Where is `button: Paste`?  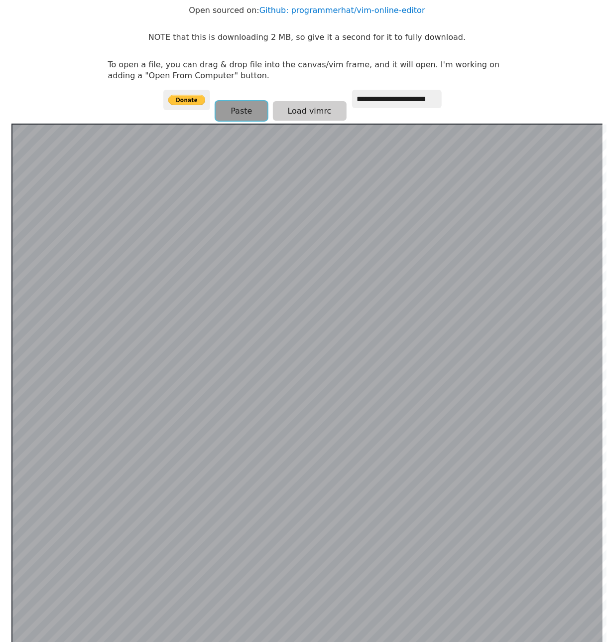
button: Paste is located at coordinates (241, 111).